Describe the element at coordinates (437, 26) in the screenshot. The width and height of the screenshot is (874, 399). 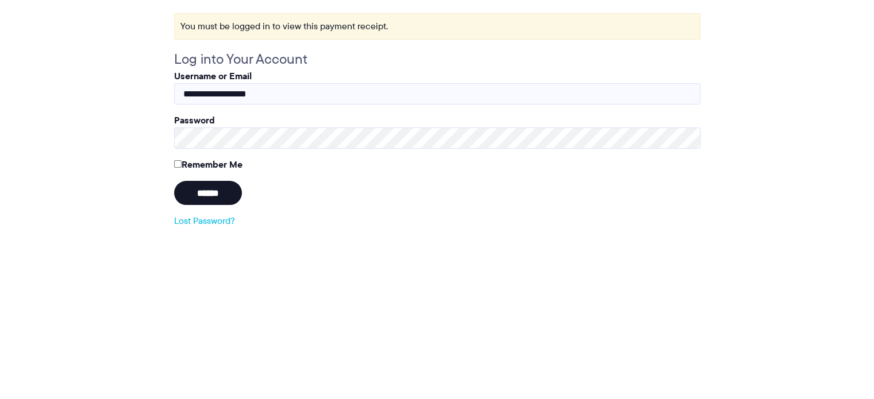
I see `p: You must be logged in to view this payment receipt.` at that location.